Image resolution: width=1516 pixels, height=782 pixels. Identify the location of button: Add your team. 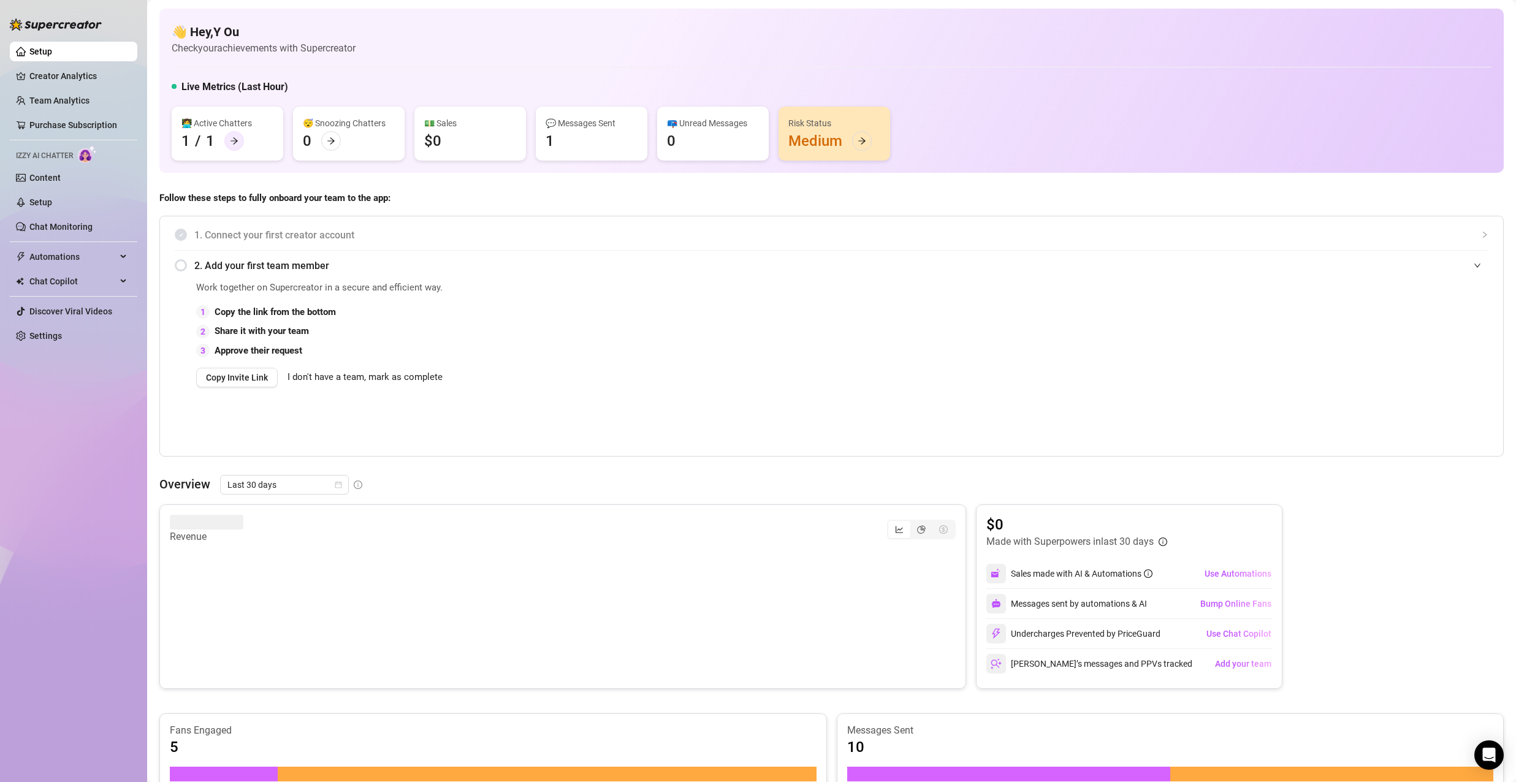
(1243, 664).